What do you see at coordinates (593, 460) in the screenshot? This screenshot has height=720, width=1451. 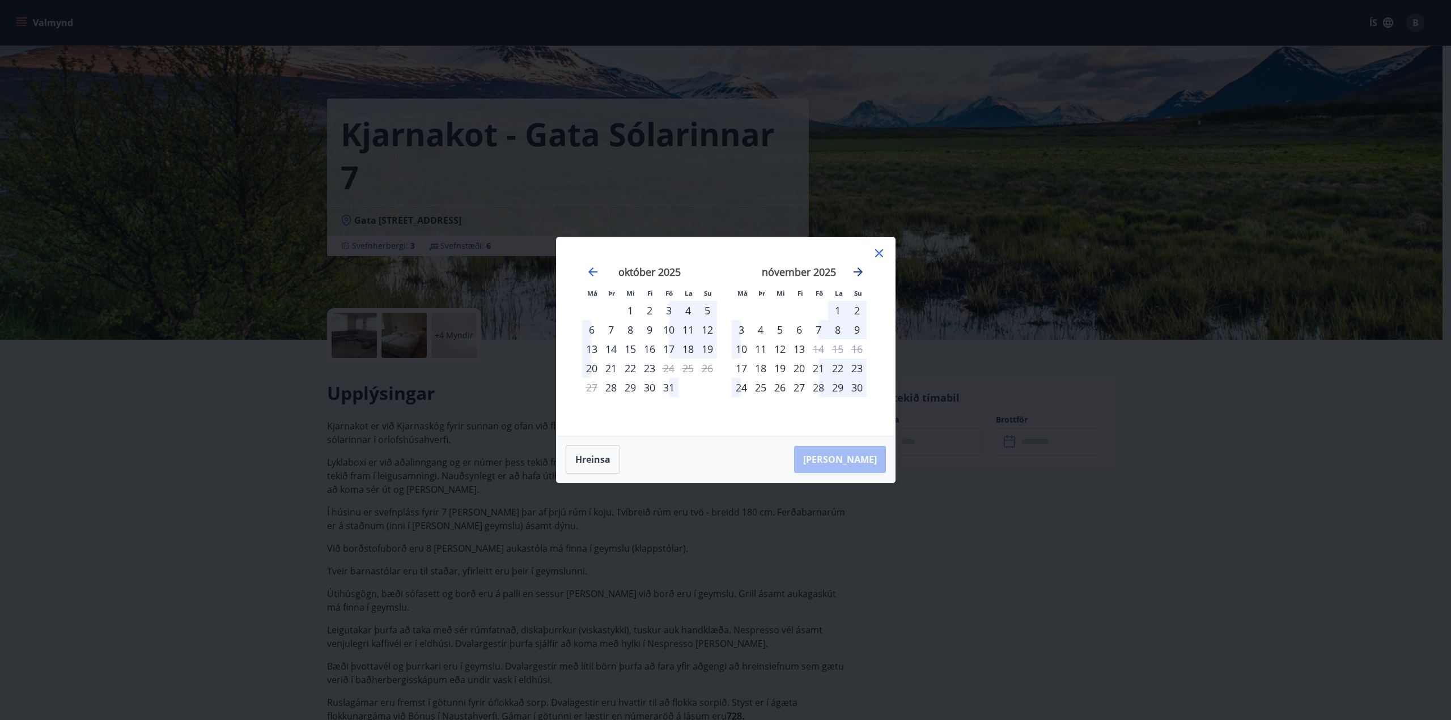 I see `button: Hreinsa` at bounding box center [593, 460].